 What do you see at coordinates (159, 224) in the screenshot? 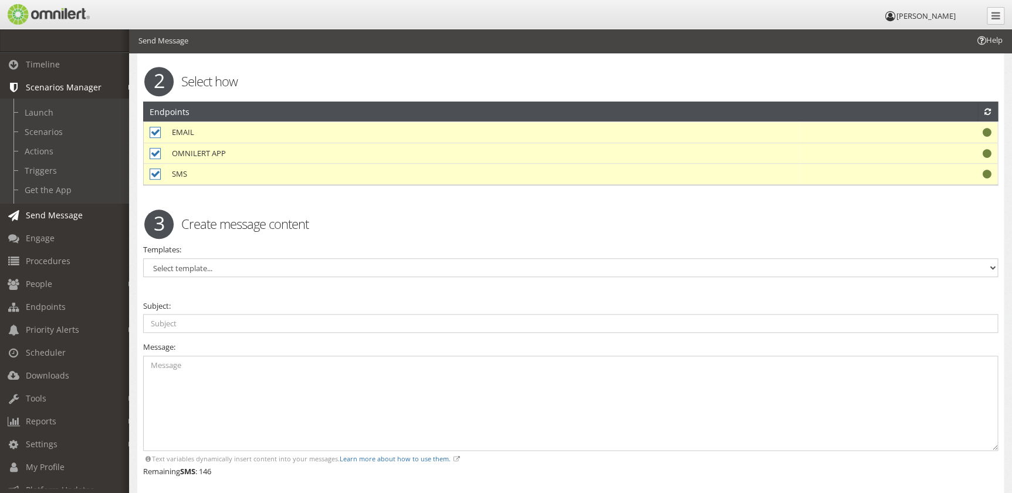
I see `span: 3` at bounding box center [159, 224].